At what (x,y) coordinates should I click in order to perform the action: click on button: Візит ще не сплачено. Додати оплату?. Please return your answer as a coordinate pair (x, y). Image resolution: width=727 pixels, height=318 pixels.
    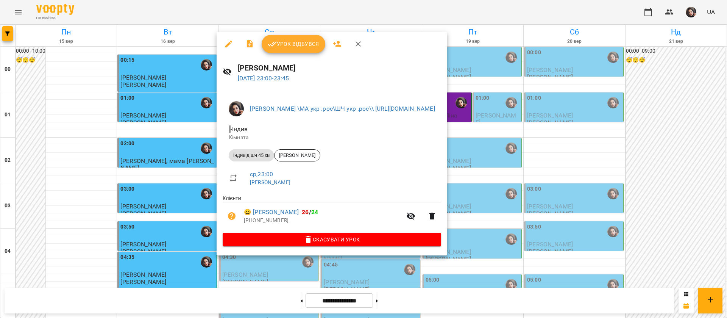
    Looking at the image, I should click on (232, 216).